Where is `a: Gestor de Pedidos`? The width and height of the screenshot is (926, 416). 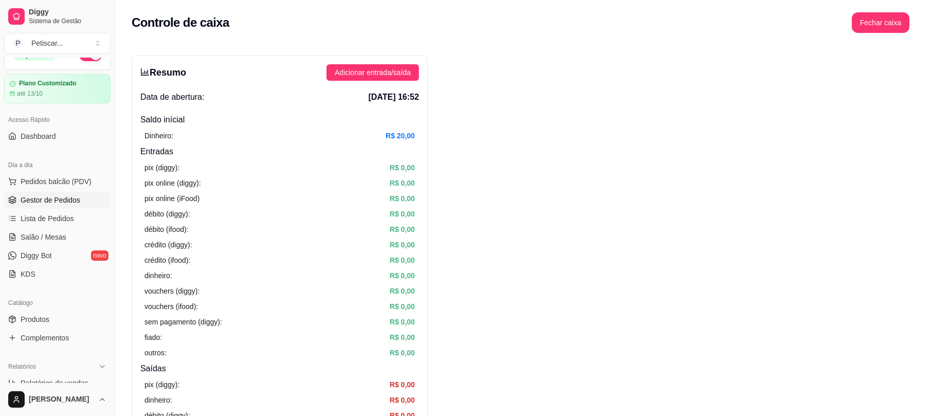
a: Gestor de Pedidos is located at coordinates (57, 200).